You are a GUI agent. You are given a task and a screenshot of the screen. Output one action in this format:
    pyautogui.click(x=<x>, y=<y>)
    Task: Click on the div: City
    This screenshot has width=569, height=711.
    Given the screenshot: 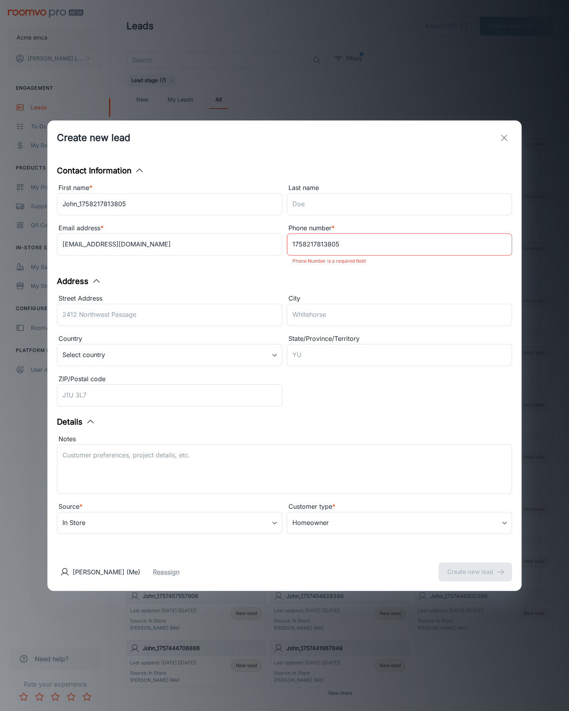 What is the action you would take?
    pyautogui.click(x=399, y=299)
    